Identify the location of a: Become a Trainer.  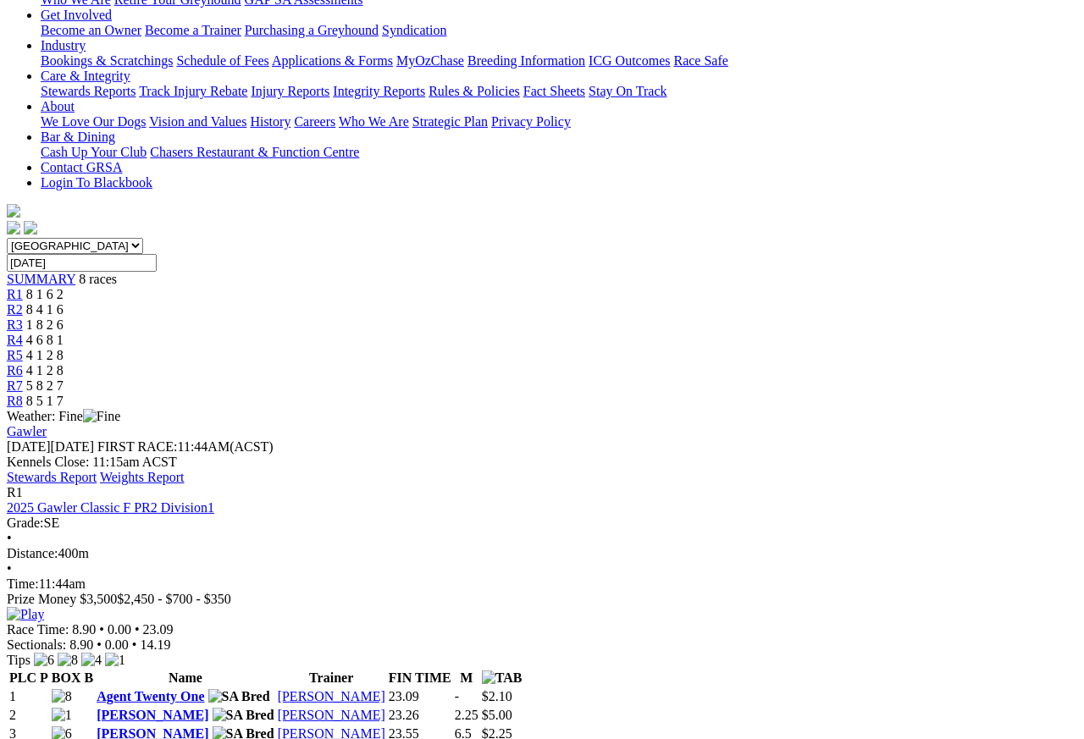
(193, 30).